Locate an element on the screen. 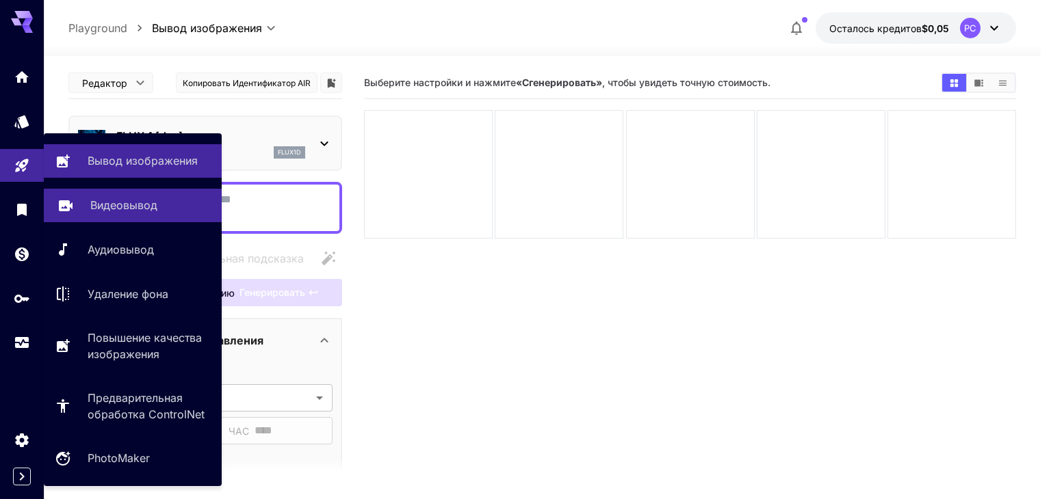 The image size is (1051, 499). font: Отрицательная подсказка is located at coordinates (233, 259).